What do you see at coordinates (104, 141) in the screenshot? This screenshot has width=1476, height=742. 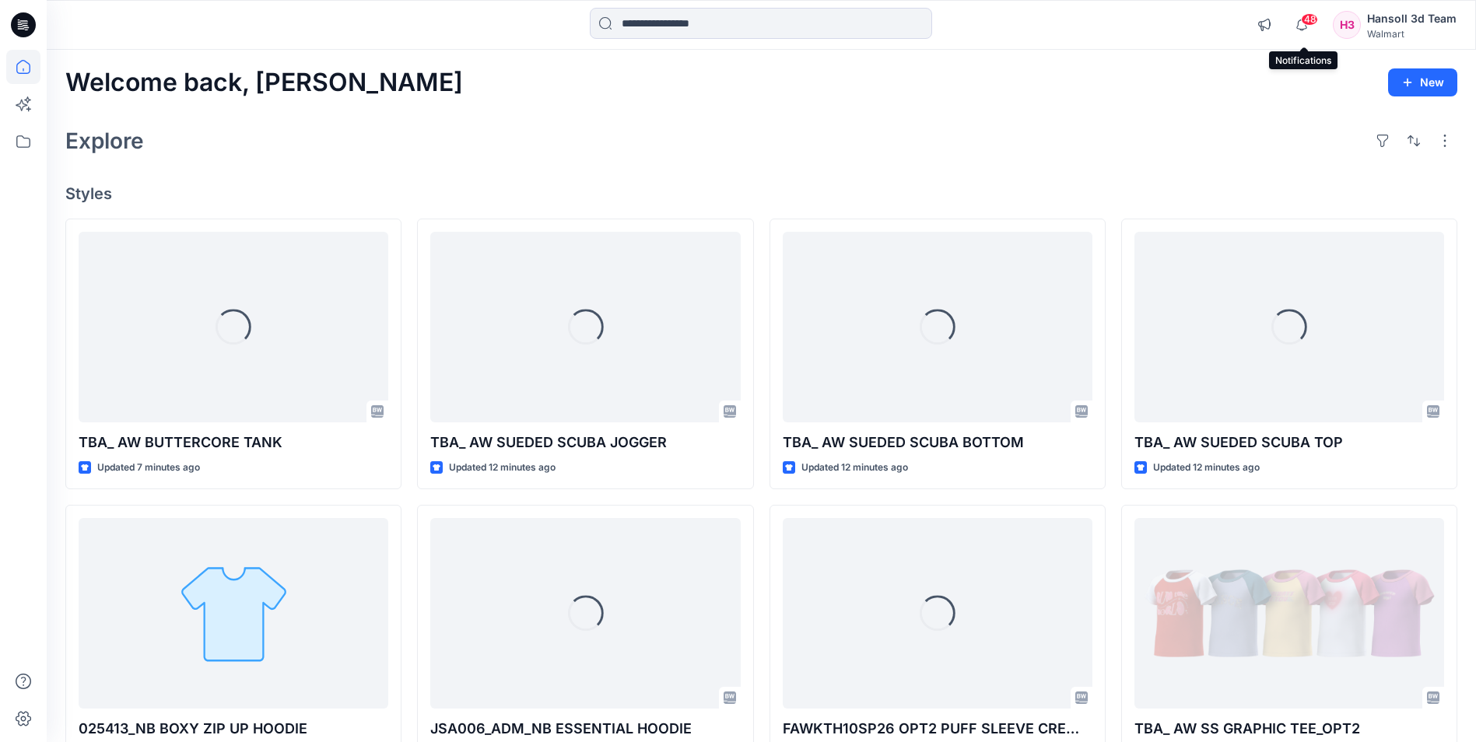 I see `h2: Explore` at bounding box center [104, 141].